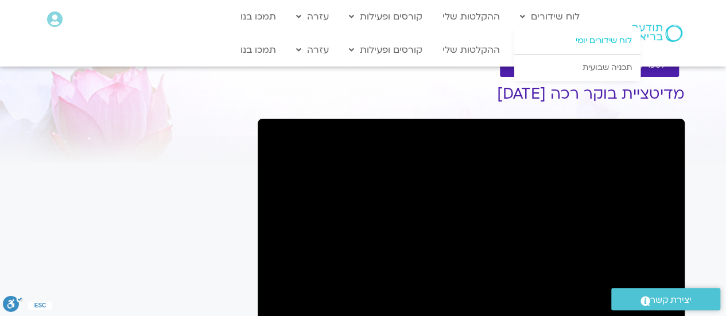 The width and height of the screenshot is (726, 316). I want to click on span: להקלטות שלי, so click(536, 65).